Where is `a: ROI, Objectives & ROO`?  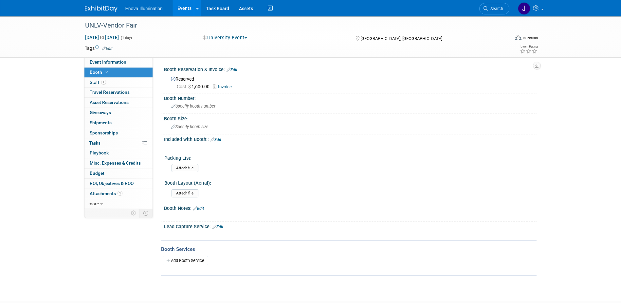
a: ROI, Objectives & ROO is located at coordinates (119, 183).